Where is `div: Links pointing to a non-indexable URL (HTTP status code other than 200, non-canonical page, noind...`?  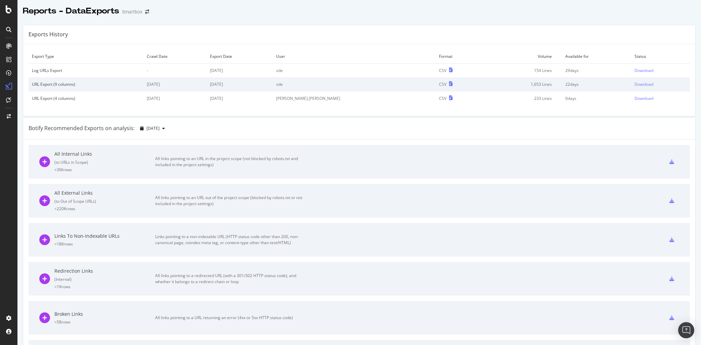 div: Links pointing to a non-indexable URL (HTTP status code other than 200, non-canonical page, noind... is located at coordinates (231, 240).